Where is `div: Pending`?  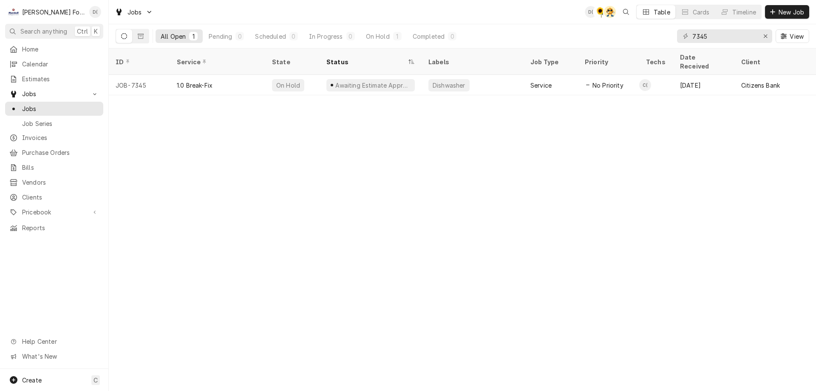 div: Pending is located at coordinates (220, 36).